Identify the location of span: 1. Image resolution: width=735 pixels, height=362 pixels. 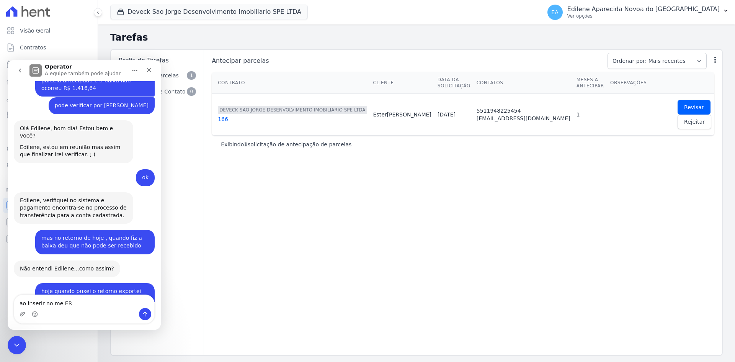
(191, 75).